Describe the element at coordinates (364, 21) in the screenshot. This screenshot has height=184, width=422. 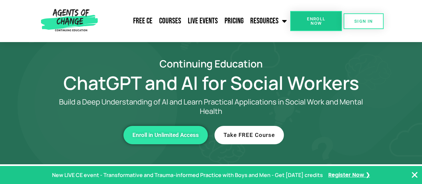
I see `a: SIGN IN` at that location.